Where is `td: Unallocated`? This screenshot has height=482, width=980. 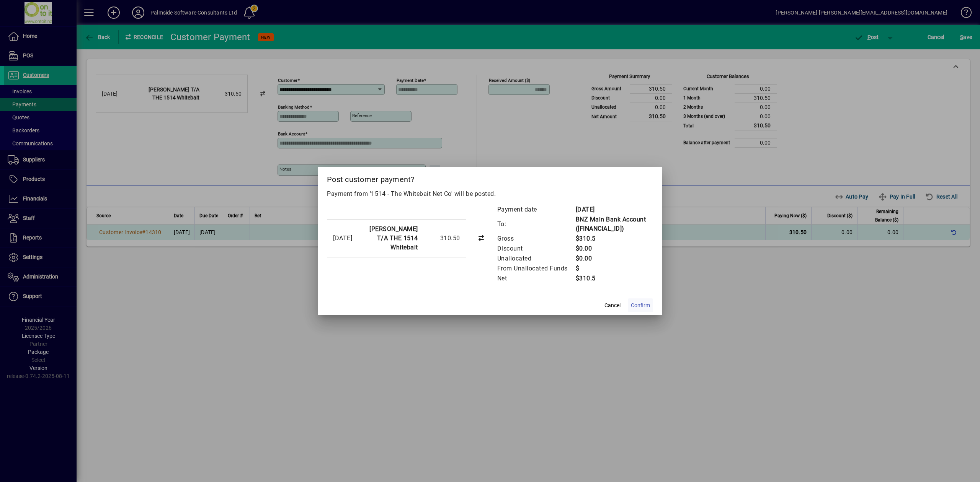 td: Unallocated is located at coordinates (536, 259).